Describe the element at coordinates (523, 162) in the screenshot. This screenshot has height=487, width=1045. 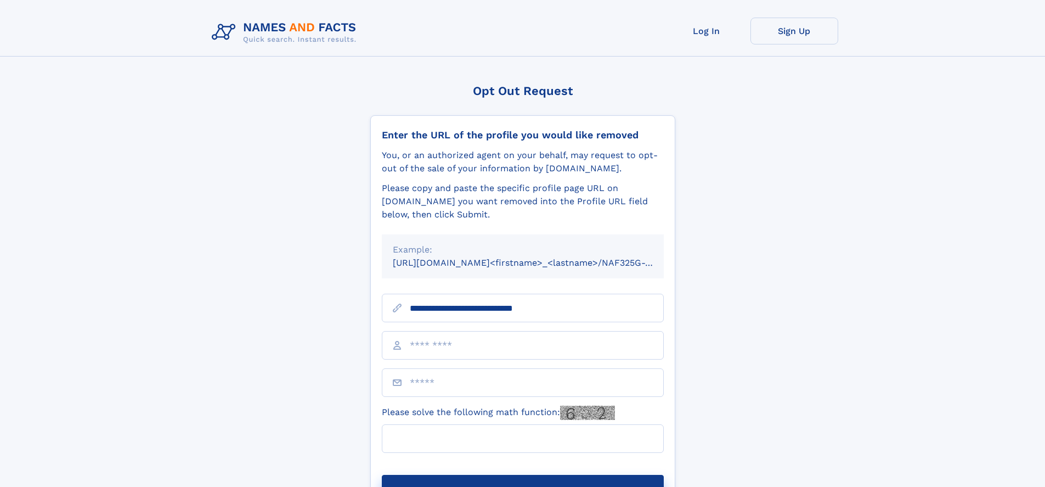
I see `div: You, or an authorized agent on your behalf, may request to opt-out of the sale of your informatio...` at that location.